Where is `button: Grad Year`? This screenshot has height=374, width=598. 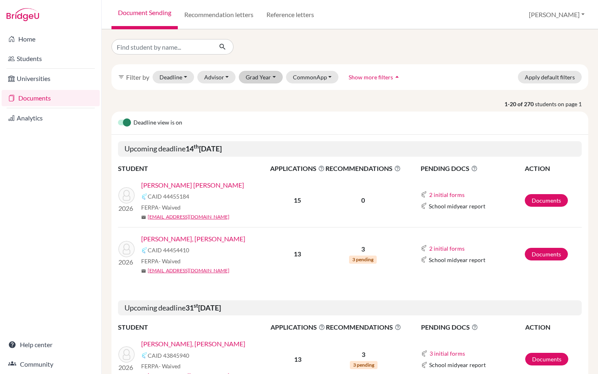
button: Grad Year is located at coordinates (261, 77).